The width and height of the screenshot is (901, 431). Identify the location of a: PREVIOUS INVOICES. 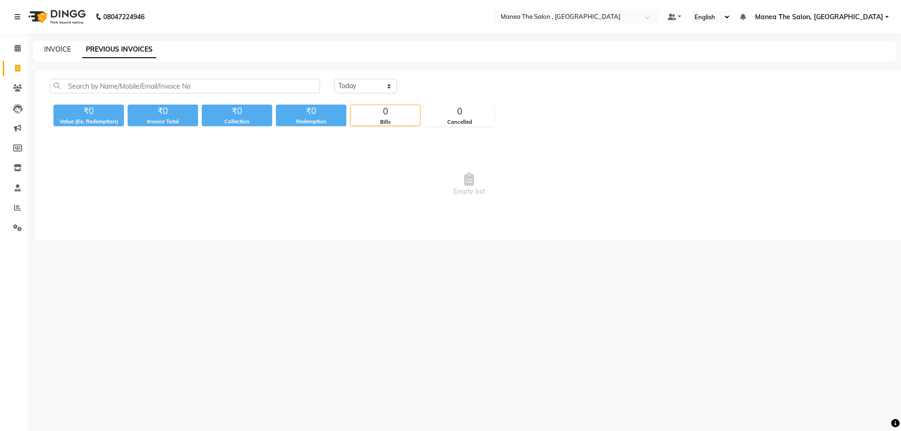
(119, 50).